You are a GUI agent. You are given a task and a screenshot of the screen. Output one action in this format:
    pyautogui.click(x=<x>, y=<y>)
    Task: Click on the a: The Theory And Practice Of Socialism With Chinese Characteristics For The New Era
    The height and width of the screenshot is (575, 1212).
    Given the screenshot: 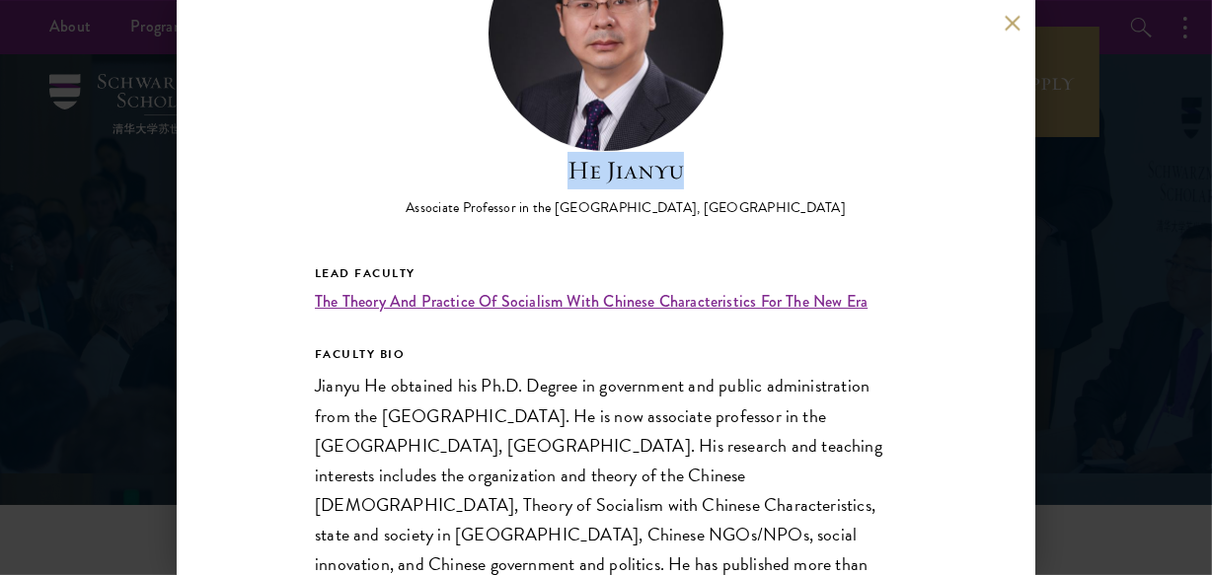 What is the action you would take?
    pyautogui.click(x=591, y=301)
    